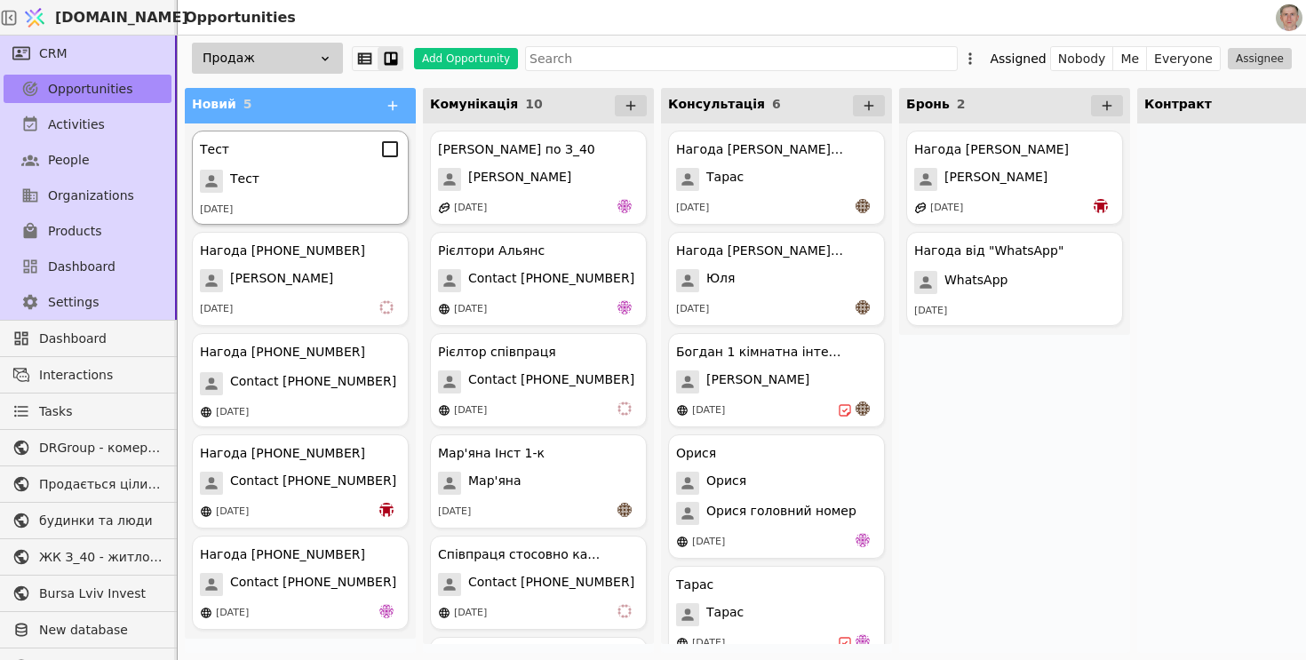 The image size is (1306, 660). What do you see at coordinates (87, 557) in the screenshot?
I see `a: ЖК З_40 - житлова та комерційна нерухомість класу Преміум` at bounding box center [87, 557].